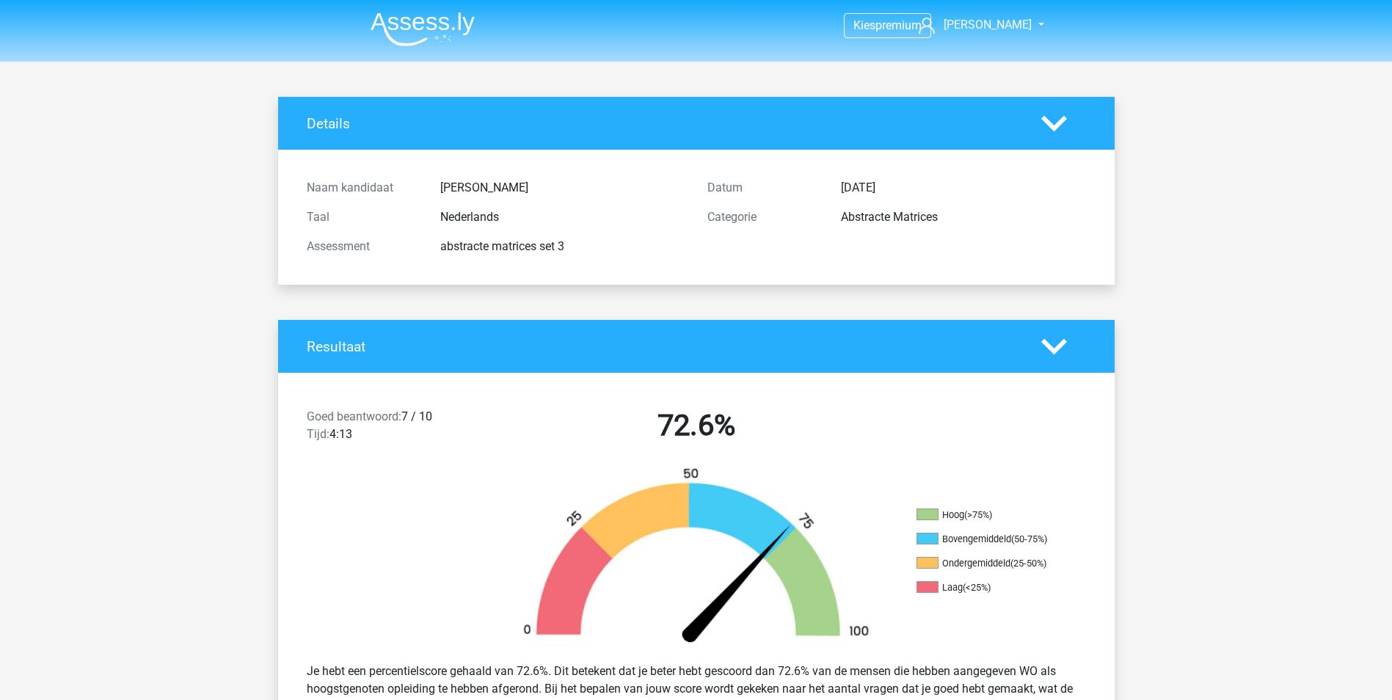  I want to click on li: Laag, so click(990, 588).